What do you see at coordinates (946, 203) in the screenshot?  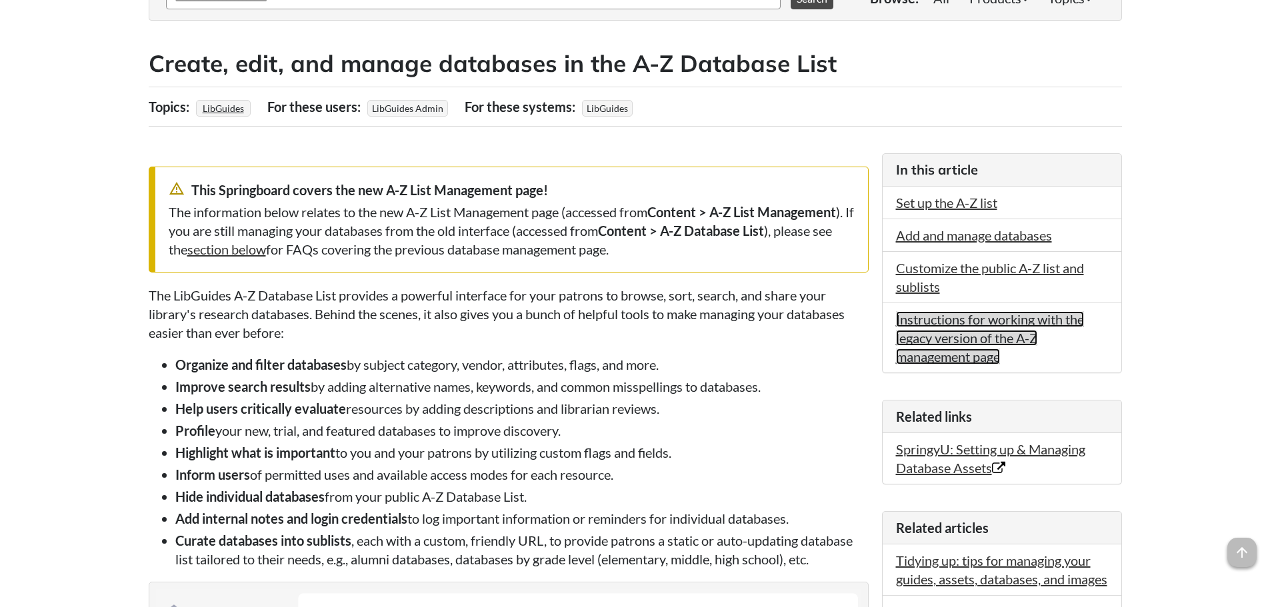 I see `a: Set up the A-Z list` at bounding box center [946, 203].